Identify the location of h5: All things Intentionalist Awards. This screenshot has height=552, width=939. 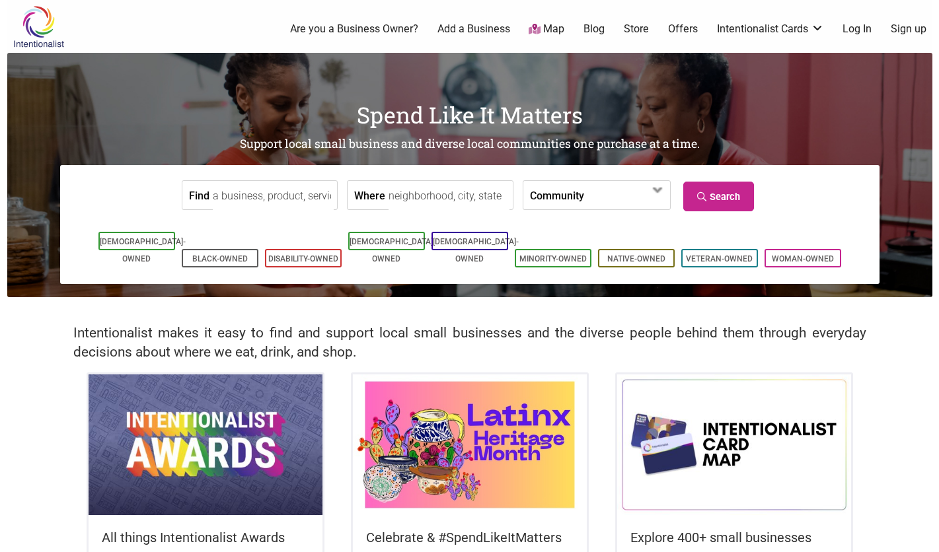
(205, 538).